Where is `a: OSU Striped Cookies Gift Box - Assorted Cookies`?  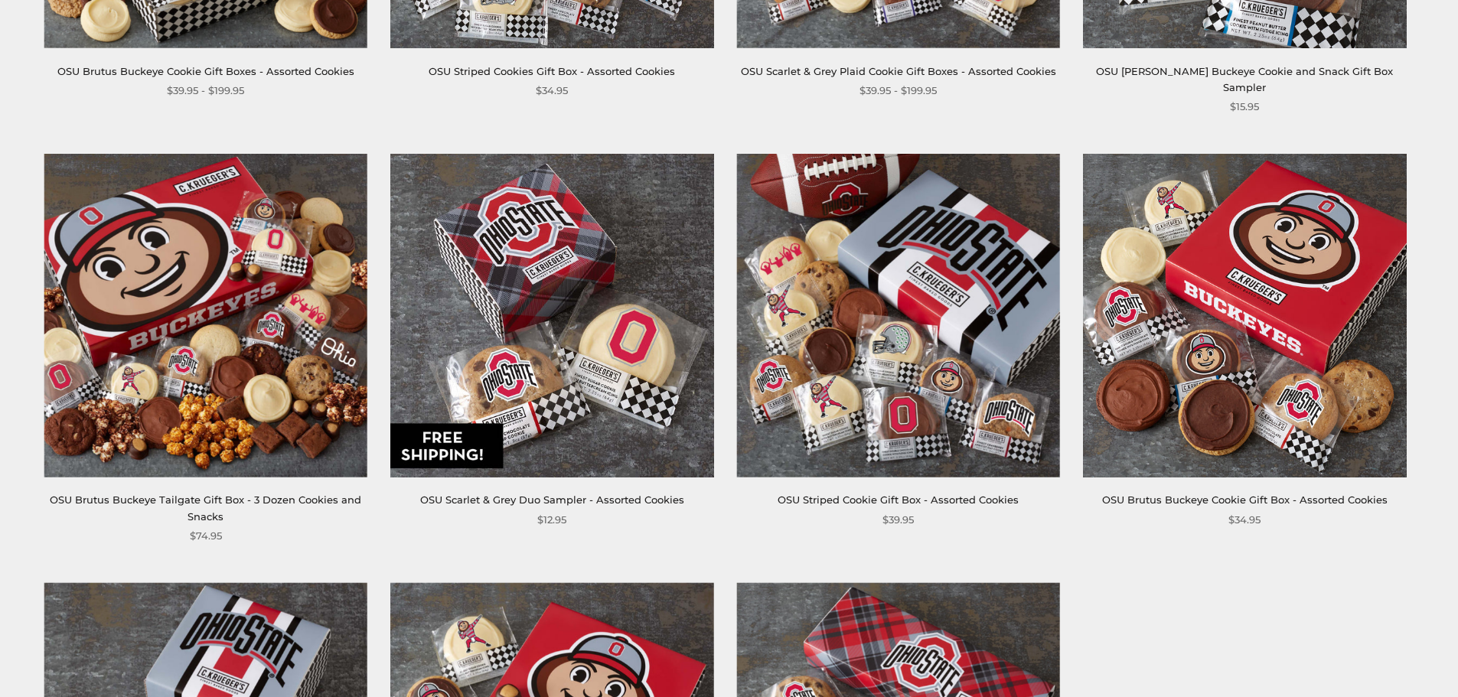
a: OSU Striped Cookies Gift Box - Assorted Cookies is located at coordinates (552, 71).